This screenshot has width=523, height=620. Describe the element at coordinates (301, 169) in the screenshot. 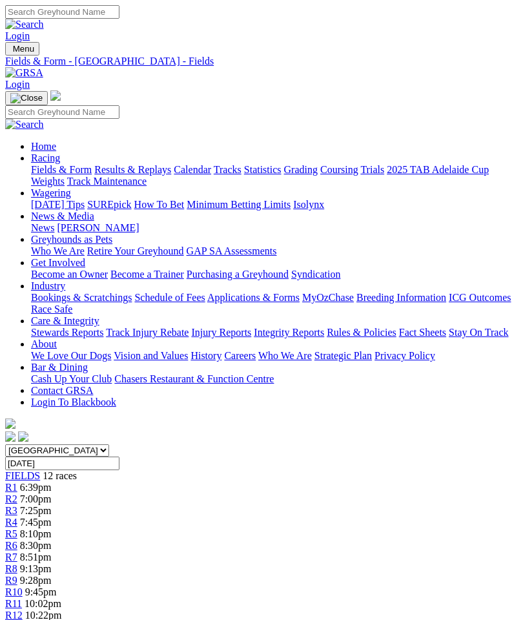

I see `a: Grading` at that location.